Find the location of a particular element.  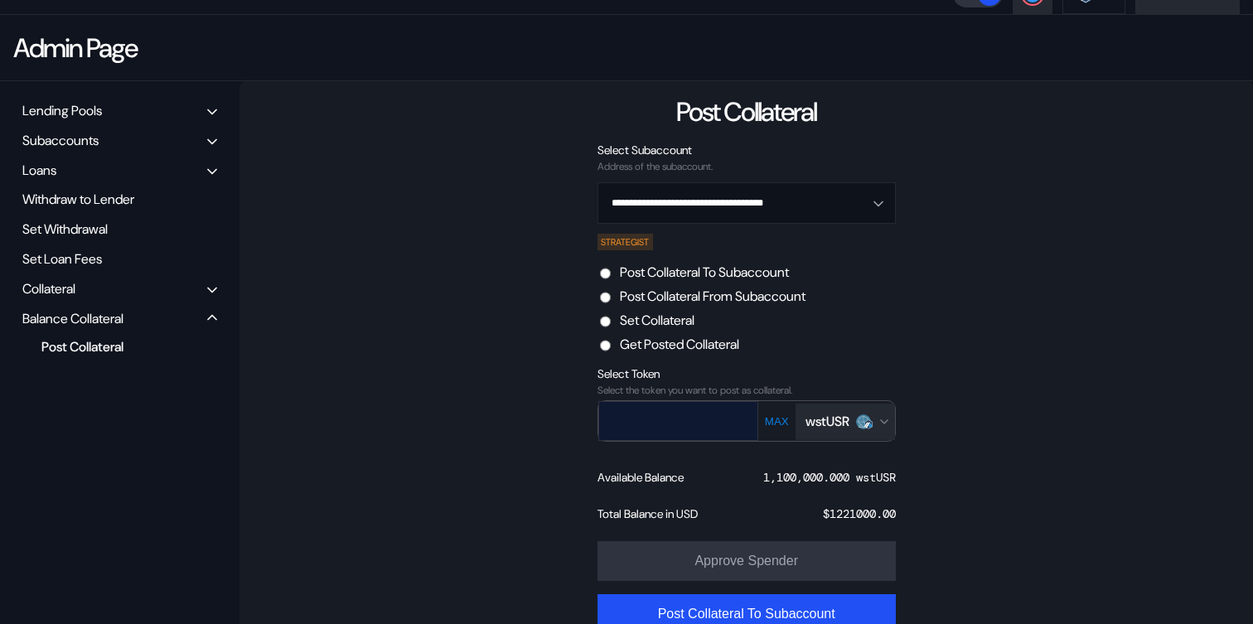

div: STRATEGIST is located at coordinates (626, 242).